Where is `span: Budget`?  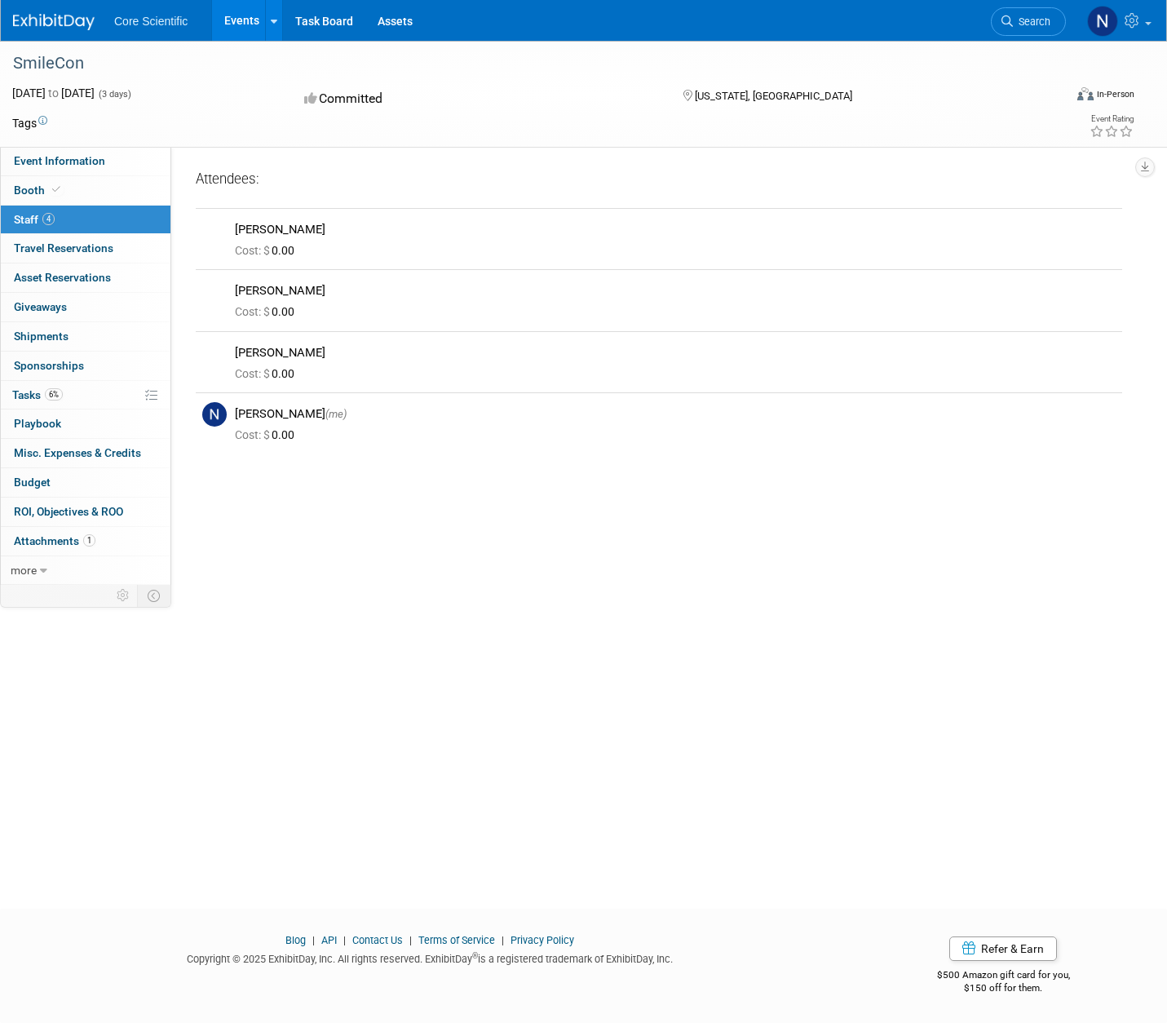
span: Budget is located at coordinates (32, 482).